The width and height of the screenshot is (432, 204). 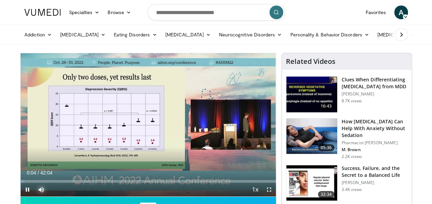 I want to click on button: Pause, so click(x=28, y=190).